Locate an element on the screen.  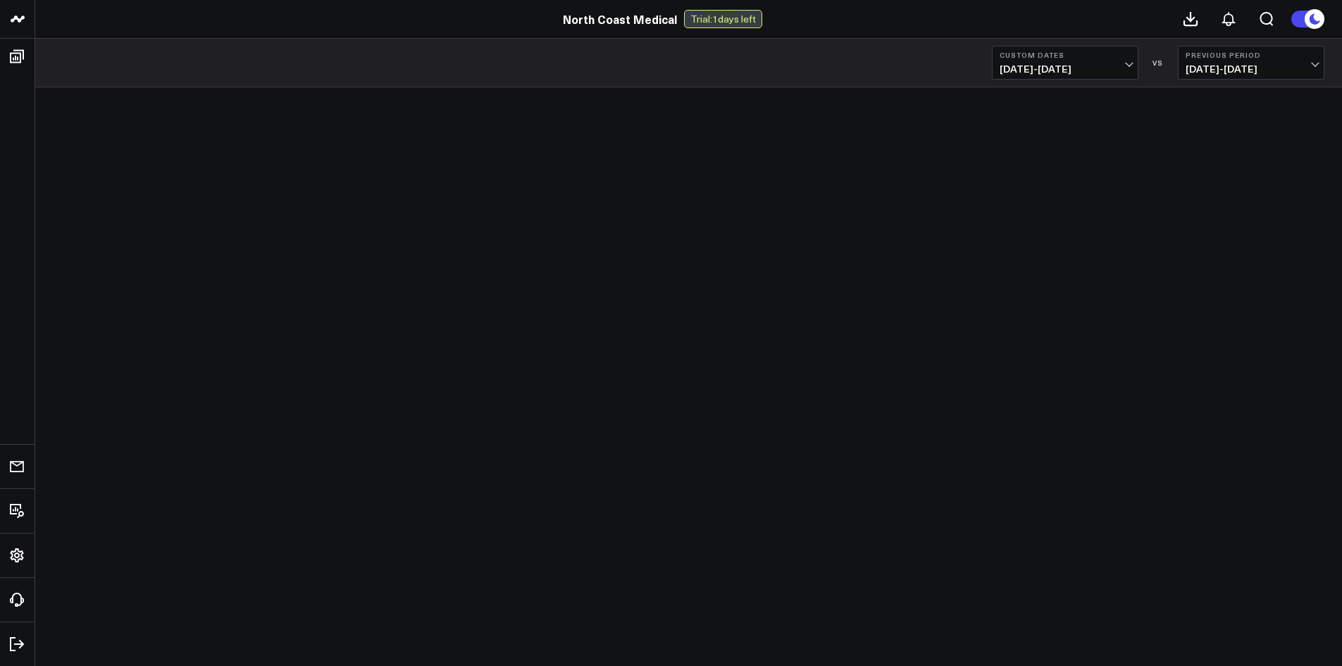
b: Custom Dates is located at coordinates (1065, 55).